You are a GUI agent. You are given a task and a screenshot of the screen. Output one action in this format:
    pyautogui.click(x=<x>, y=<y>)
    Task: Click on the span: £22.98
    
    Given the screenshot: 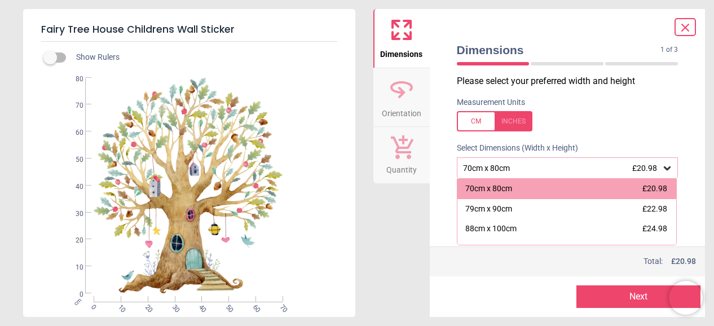 What is the action you would take?
    pyautogui.click(x=655, y=209)
    